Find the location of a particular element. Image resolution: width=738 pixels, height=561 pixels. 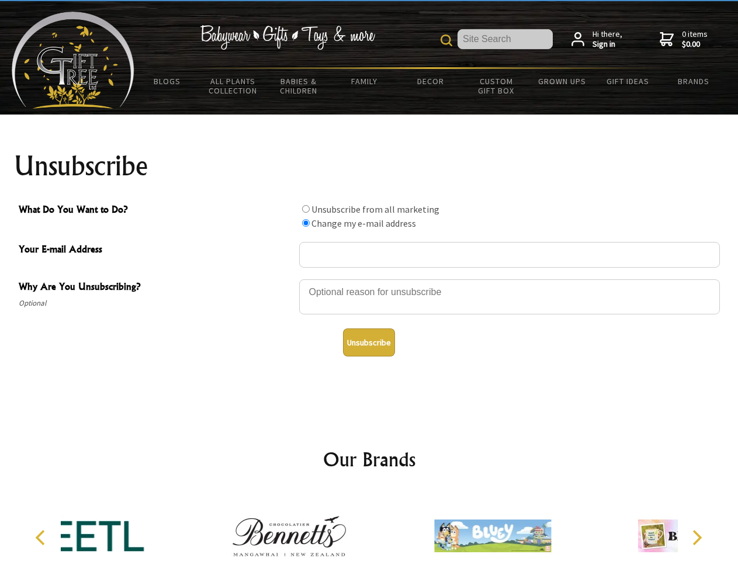

input: Your E-mail Address is located at coordinates (509, 255).